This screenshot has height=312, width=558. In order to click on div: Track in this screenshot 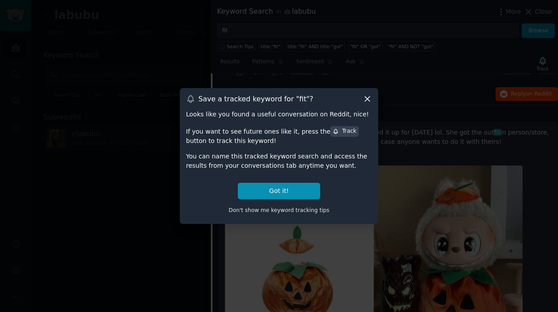, I will do `click(344, 132)`.